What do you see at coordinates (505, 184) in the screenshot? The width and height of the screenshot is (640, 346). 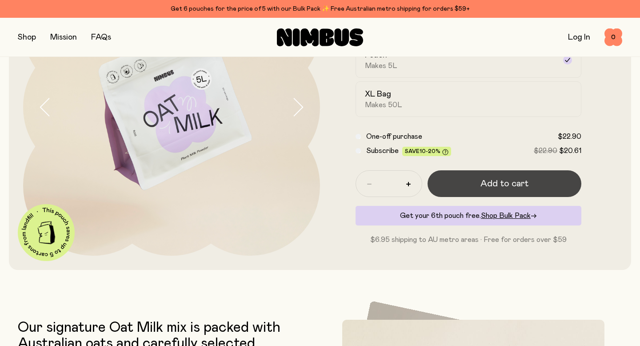 I see `span: Add to cart` at bounding box center [505, 184].